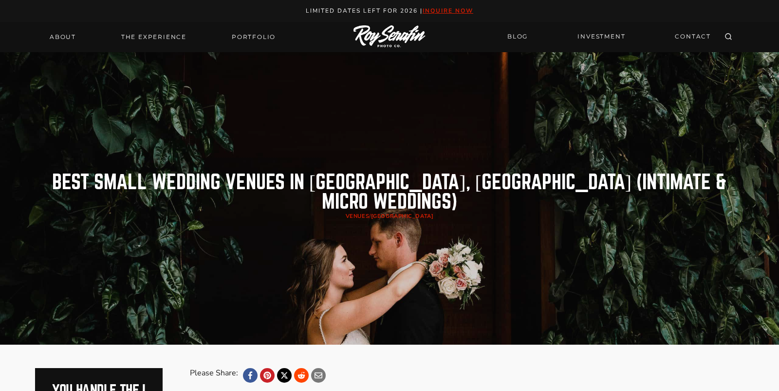 The width and height of the screenshot is (779, 391). What do you see at coordinates (267, 375) in the screenshot?
I see `a: Pinterest` at bounding box center [267, 375].